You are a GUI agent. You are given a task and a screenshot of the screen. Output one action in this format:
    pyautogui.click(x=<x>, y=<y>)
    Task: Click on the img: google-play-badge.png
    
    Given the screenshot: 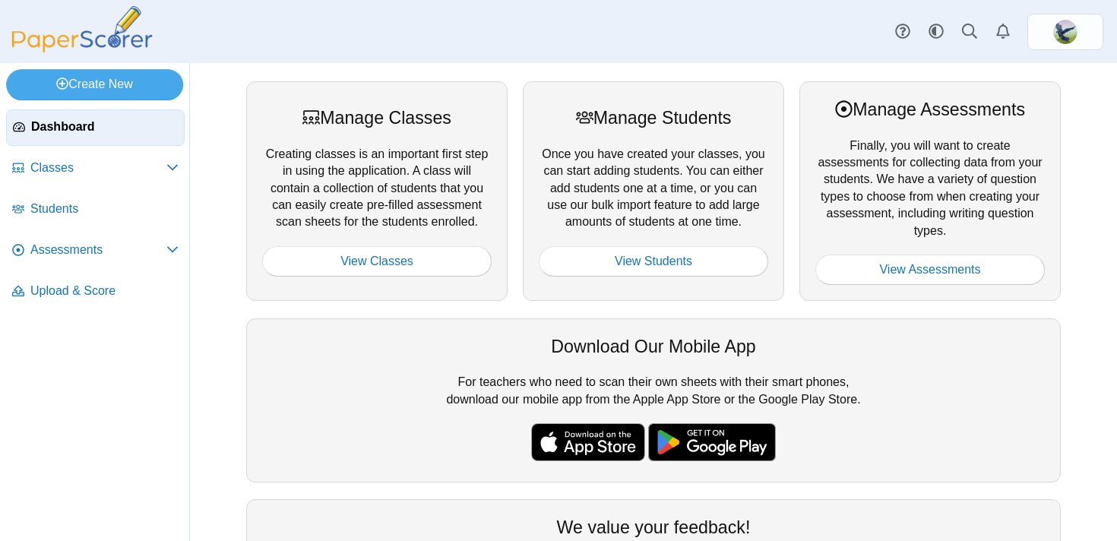 What is the action you would take?
    pyautogui.click(x=712, y=442)
    